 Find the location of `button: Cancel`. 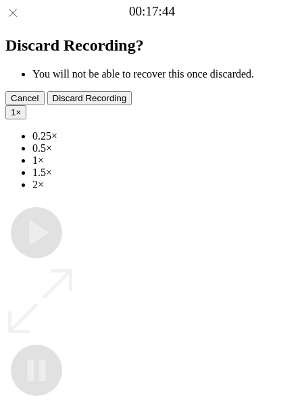

button: Cancel is located at coordinates (25, 98).